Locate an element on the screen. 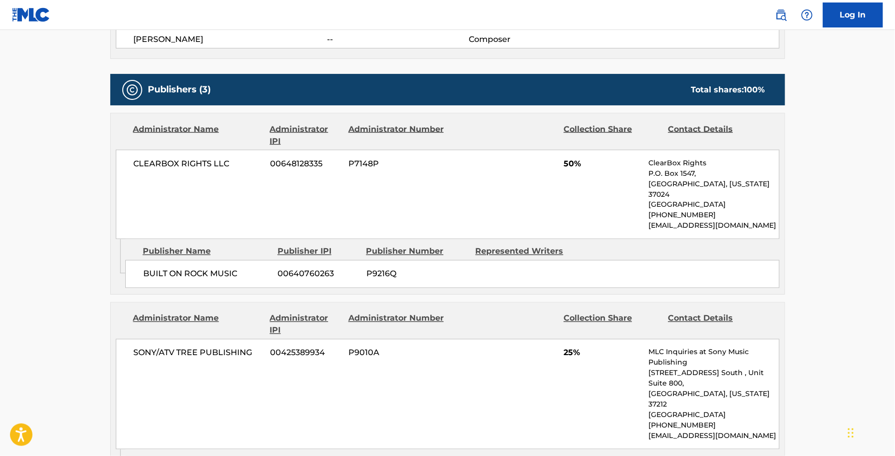  div: Help is located at coordinates (807, 15).